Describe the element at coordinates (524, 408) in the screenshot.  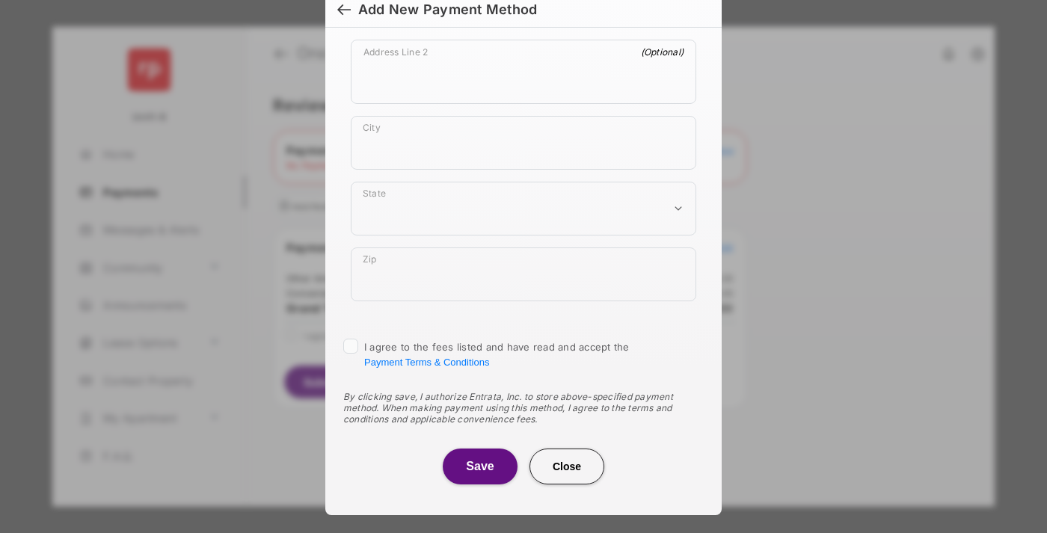
I see `div: By clicking save, I authorize Entrata, Inc. to store above-specified payment method. When making ...` at that location.